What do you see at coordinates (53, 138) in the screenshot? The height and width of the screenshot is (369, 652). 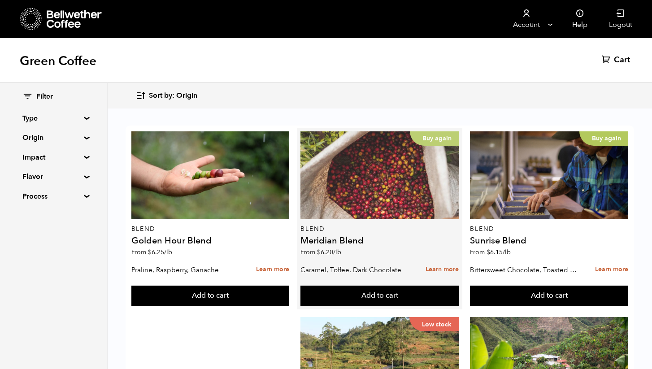 I see `summary: Origin` at bounding box center [53, 138].